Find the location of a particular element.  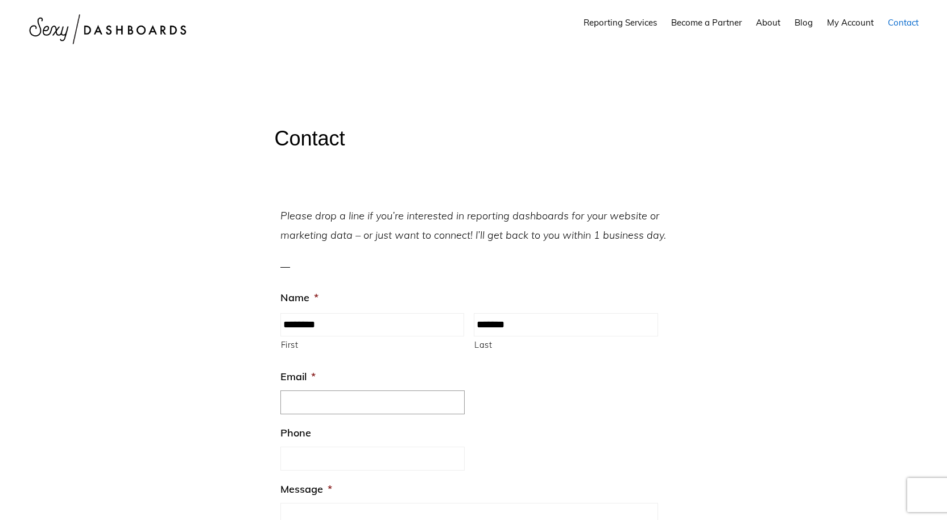

h1: Contact is located at coordinates (474, 138).